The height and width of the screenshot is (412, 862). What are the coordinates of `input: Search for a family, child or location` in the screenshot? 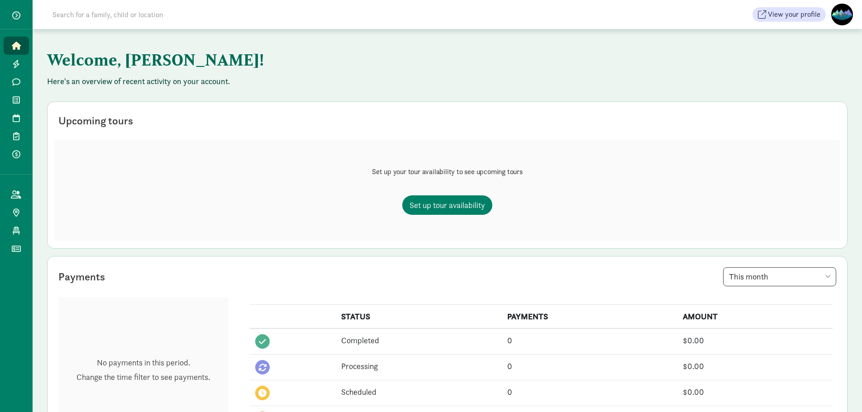 It's located at (174, 14).